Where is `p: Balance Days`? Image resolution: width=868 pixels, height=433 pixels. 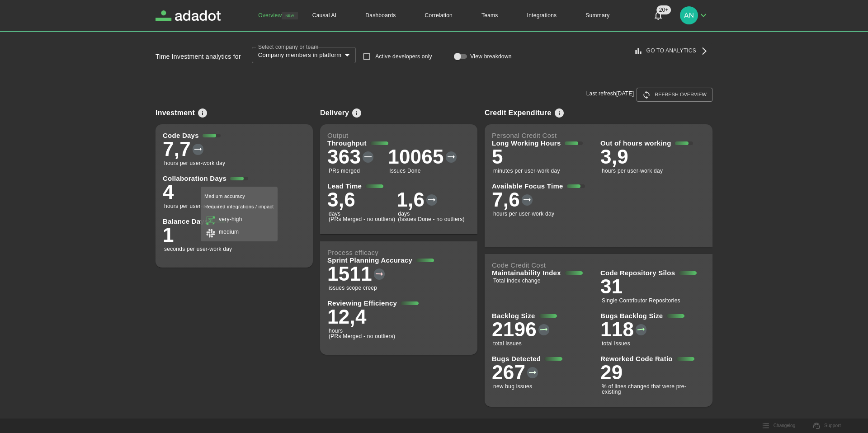 p: Balance Days is located at coordinates (185, 221).